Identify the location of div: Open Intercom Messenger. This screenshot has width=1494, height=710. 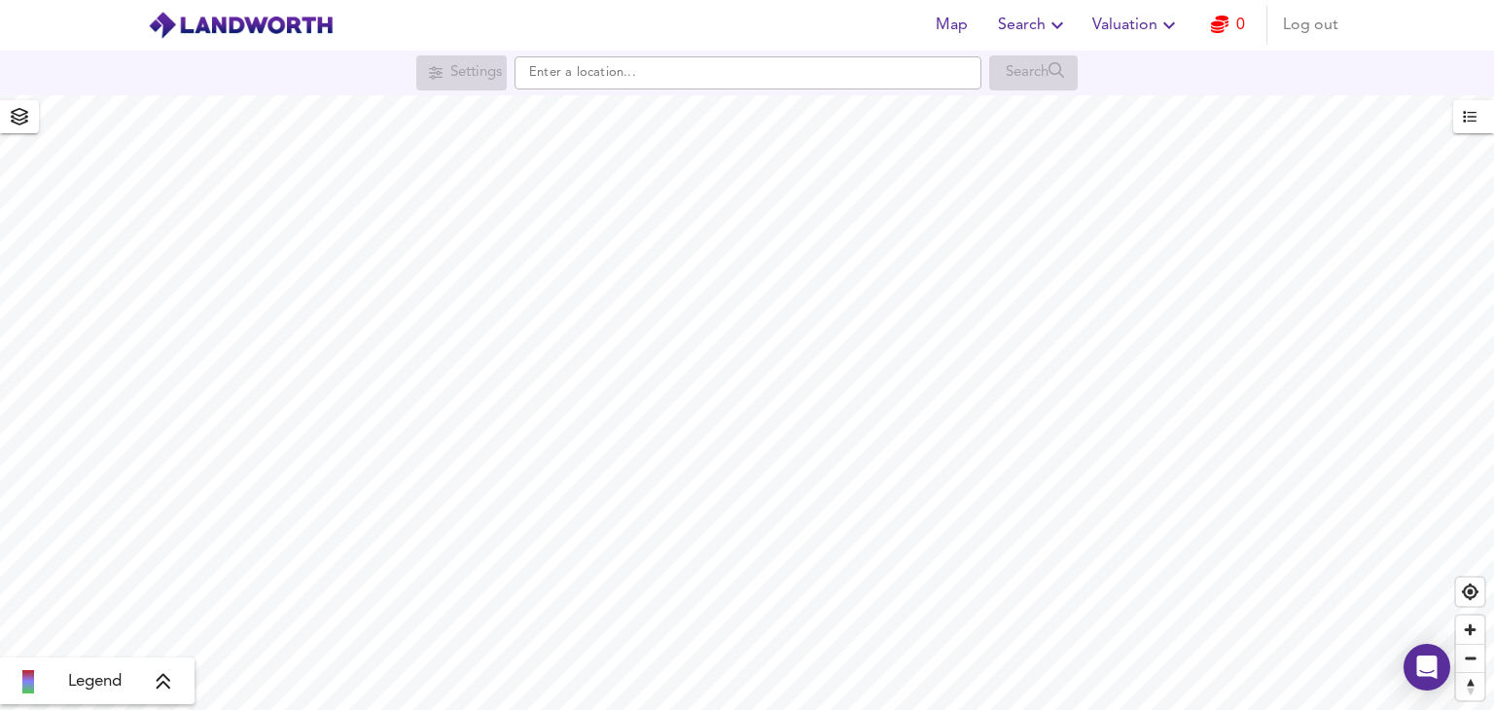
(1427, 667).